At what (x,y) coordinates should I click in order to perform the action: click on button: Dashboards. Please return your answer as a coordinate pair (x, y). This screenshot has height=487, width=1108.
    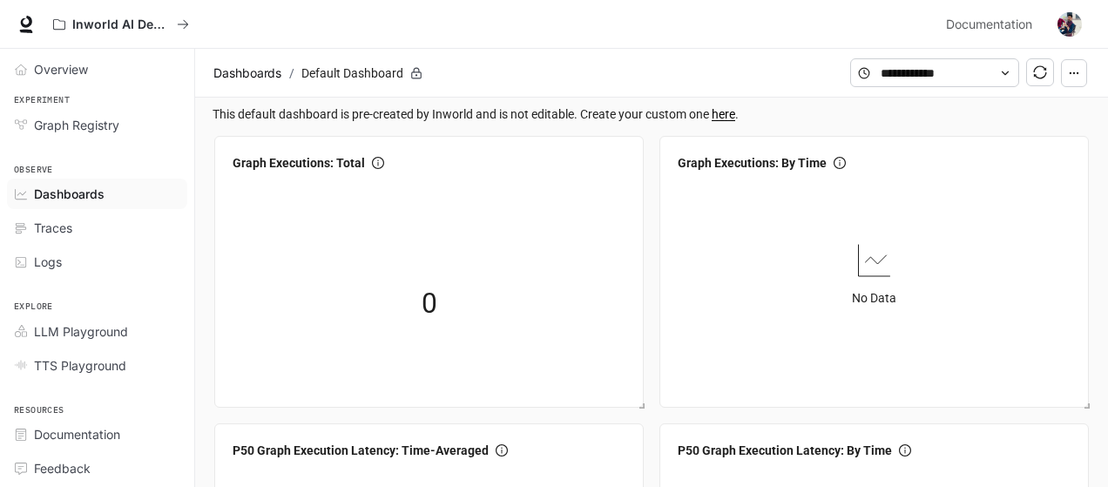
    Looking at the image, I should click on (247, 73).